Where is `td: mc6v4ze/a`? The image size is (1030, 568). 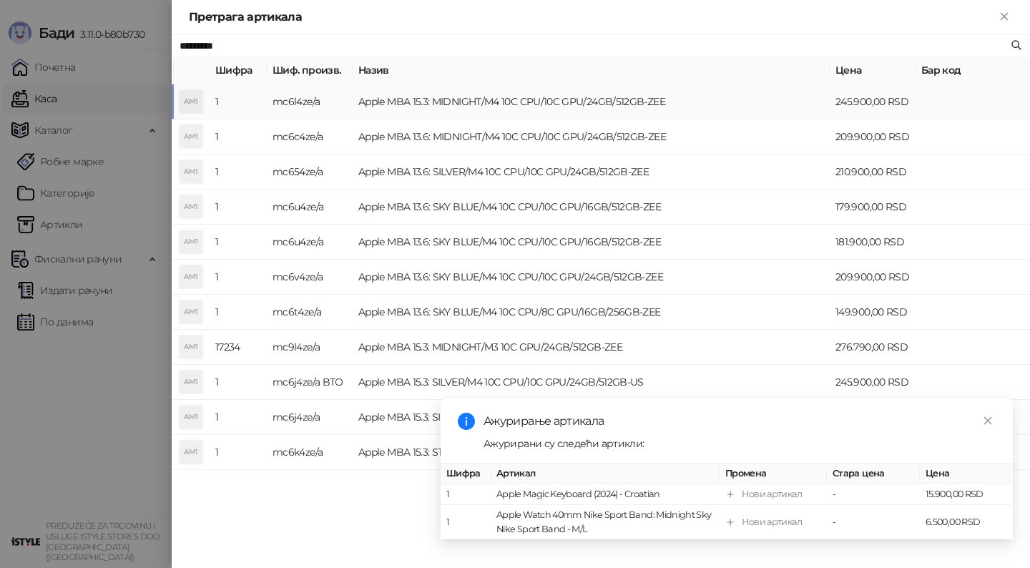 td: mc6v4ze/a is located at coordinates (310, 277).